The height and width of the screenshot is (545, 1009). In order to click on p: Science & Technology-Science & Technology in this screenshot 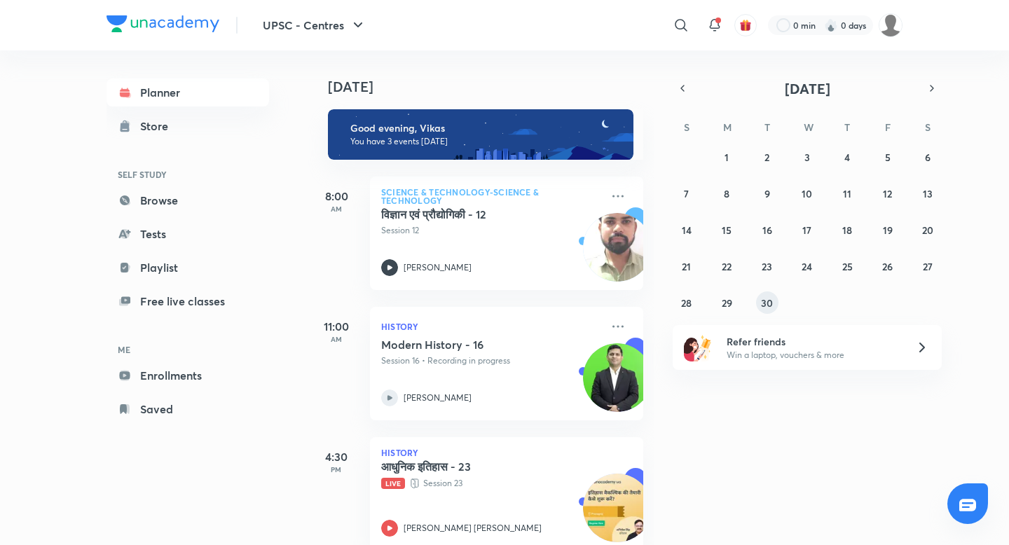, I will do `click(491, 196)`.